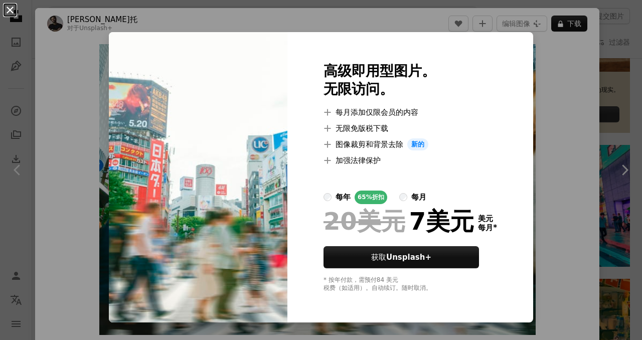  I want to click on input: 每年65%折扣, so click(328, 197).